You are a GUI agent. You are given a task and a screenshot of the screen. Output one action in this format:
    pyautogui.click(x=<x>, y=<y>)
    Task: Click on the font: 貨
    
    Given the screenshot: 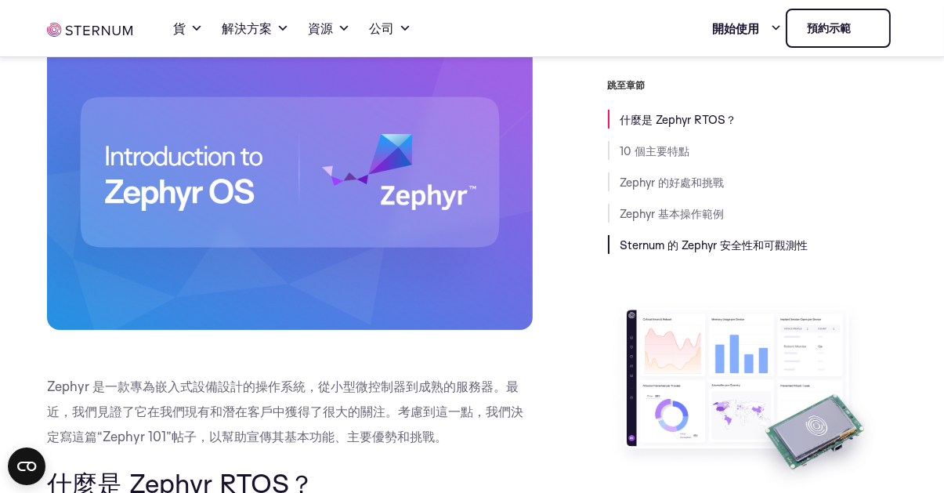 What is the action you would take?
    pyautogui.click(x=179, y=27)
    